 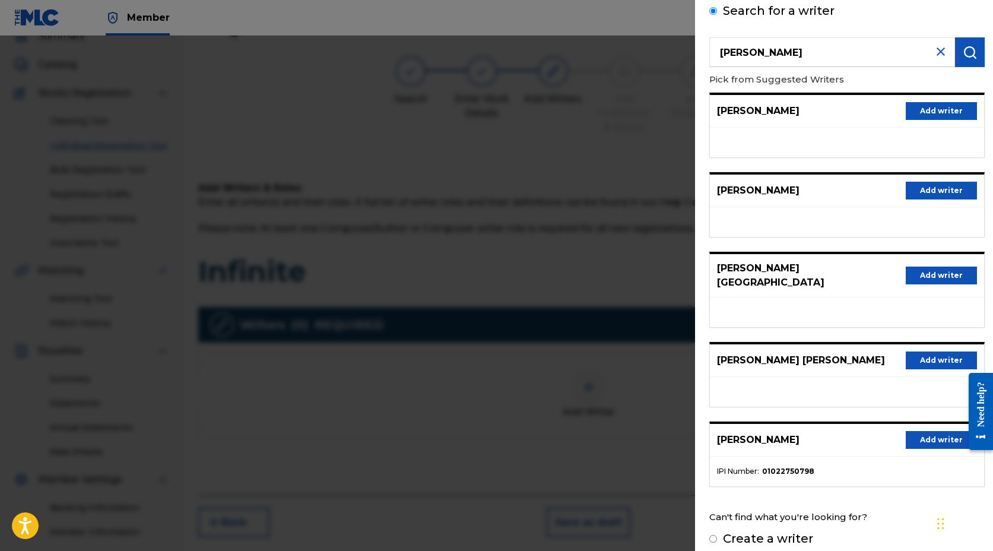 I want to click on div: Can't find what you're looking for?, so click(x=847, y=517).